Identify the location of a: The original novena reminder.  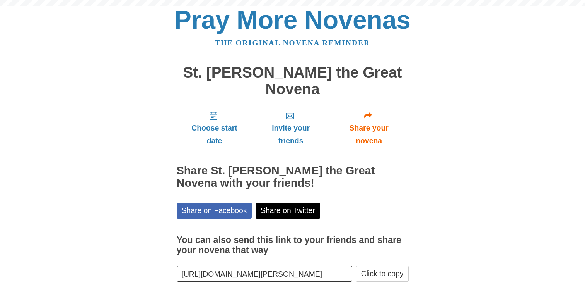
(293, 43).